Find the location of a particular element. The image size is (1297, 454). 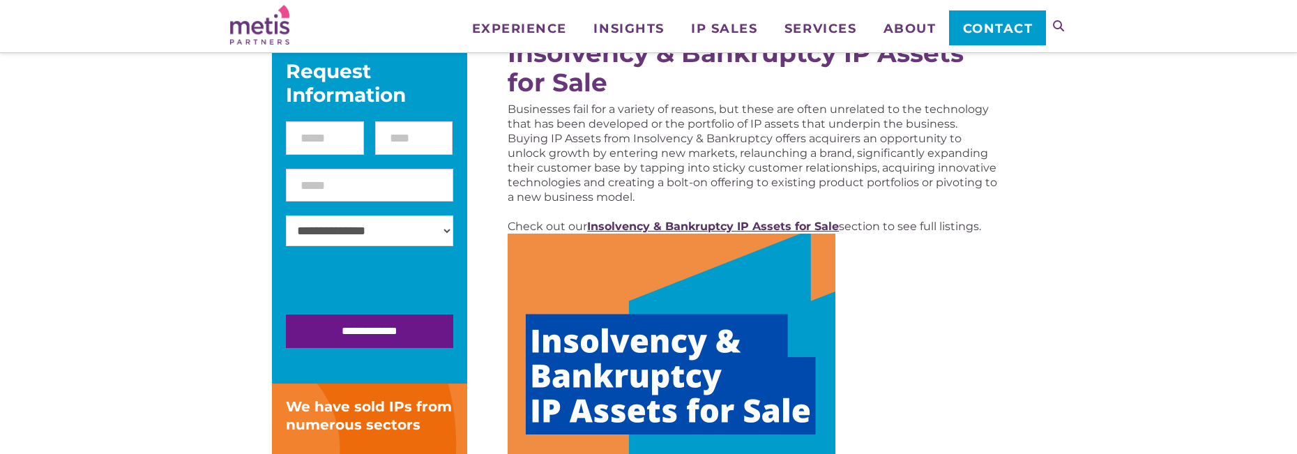

p: Check out our section to see full listings. is located at coordinates (752, 226).